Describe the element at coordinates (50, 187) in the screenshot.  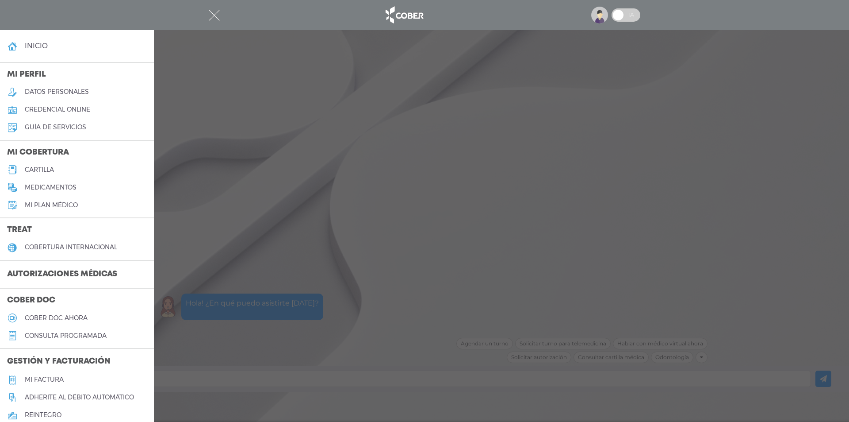
I see `h5: medicamentos` at that location.